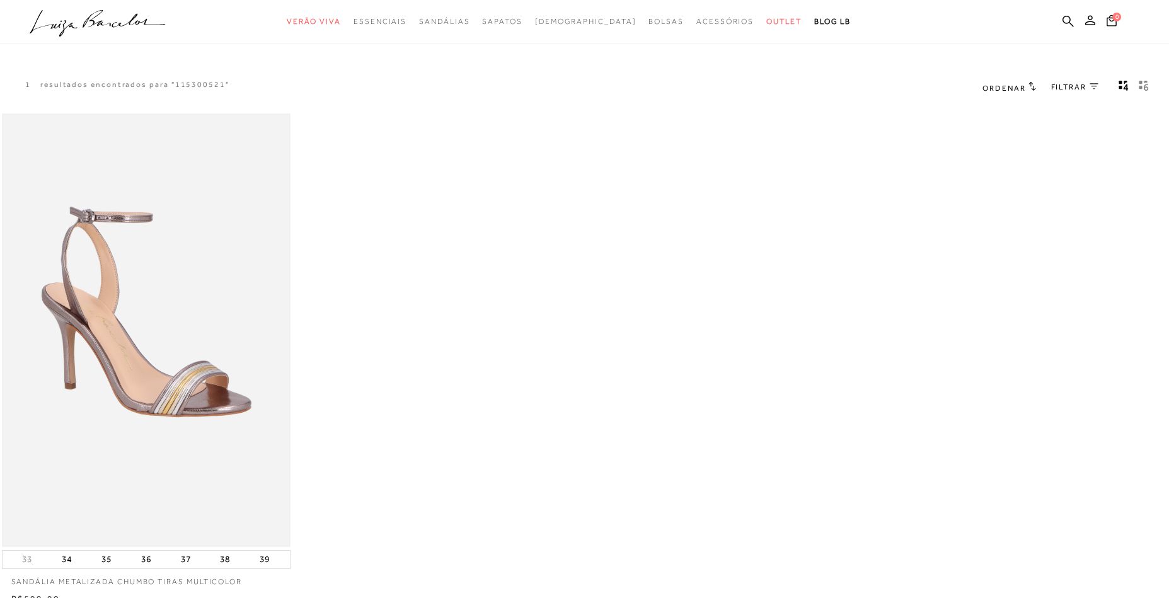 The width and height of the screenshot is (1169, 598). I want to click on span: FILTRAR, so click(1069, 87).